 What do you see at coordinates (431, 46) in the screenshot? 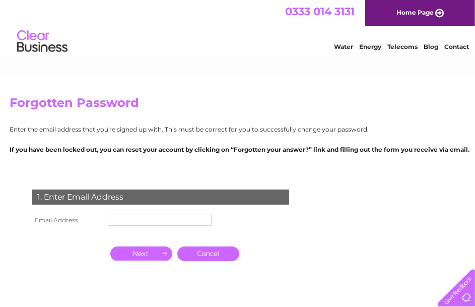
I see `a: Blog` at bounding box center [431, 46].